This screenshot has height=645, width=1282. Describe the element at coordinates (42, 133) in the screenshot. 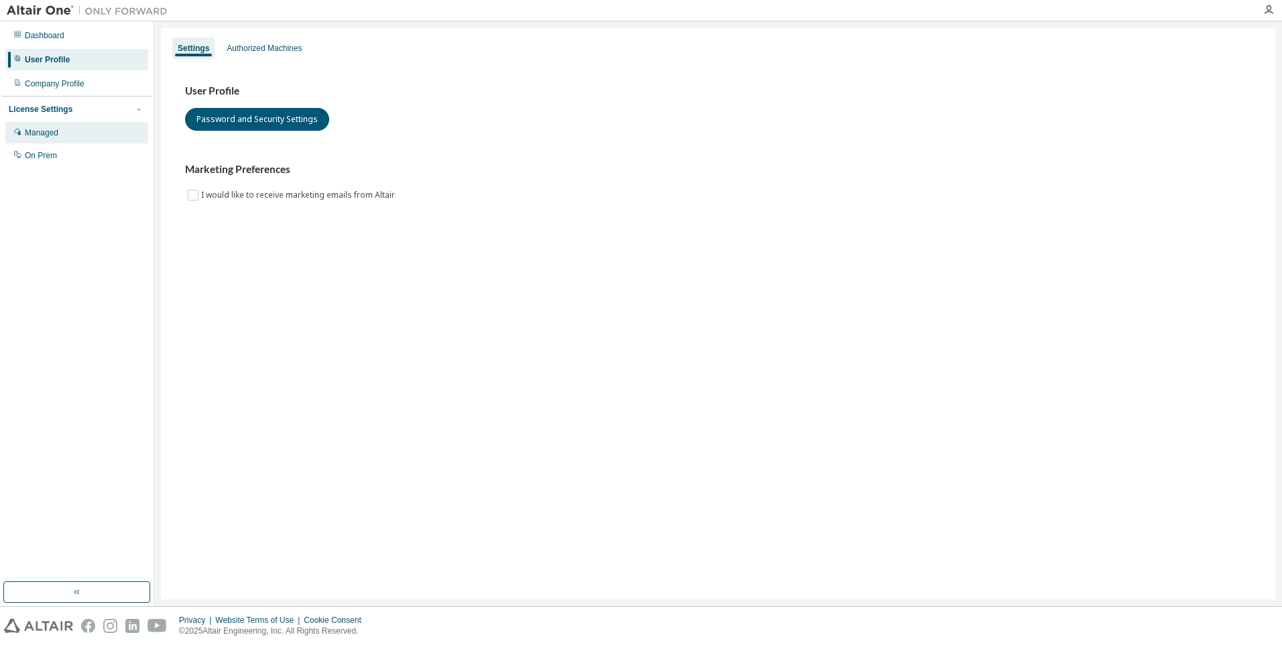

I see `div: Managed` at that location.